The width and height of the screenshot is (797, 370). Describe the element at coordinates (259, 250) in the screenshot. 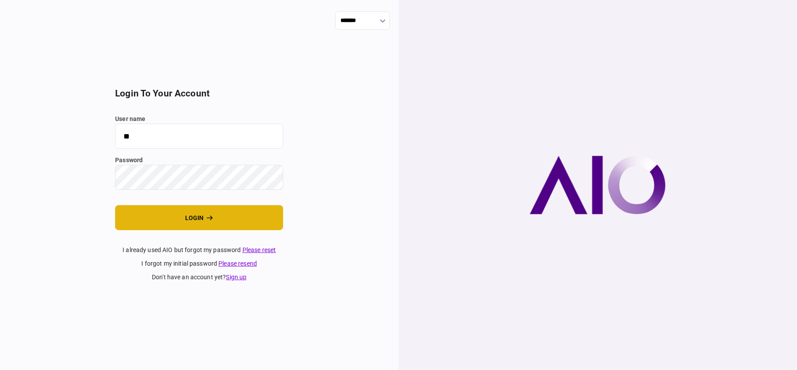

I see `a: Please reset` at that location.